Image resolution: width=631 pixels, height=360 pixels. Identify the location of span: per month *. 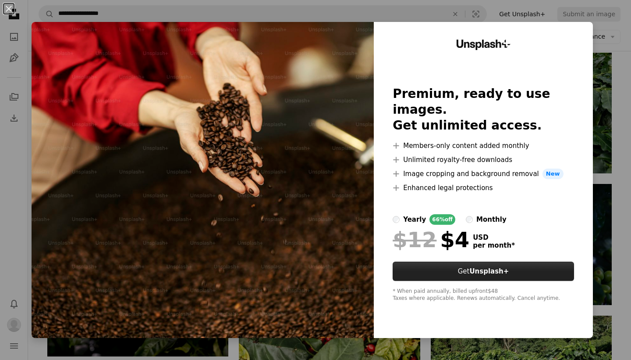
(494, 245).